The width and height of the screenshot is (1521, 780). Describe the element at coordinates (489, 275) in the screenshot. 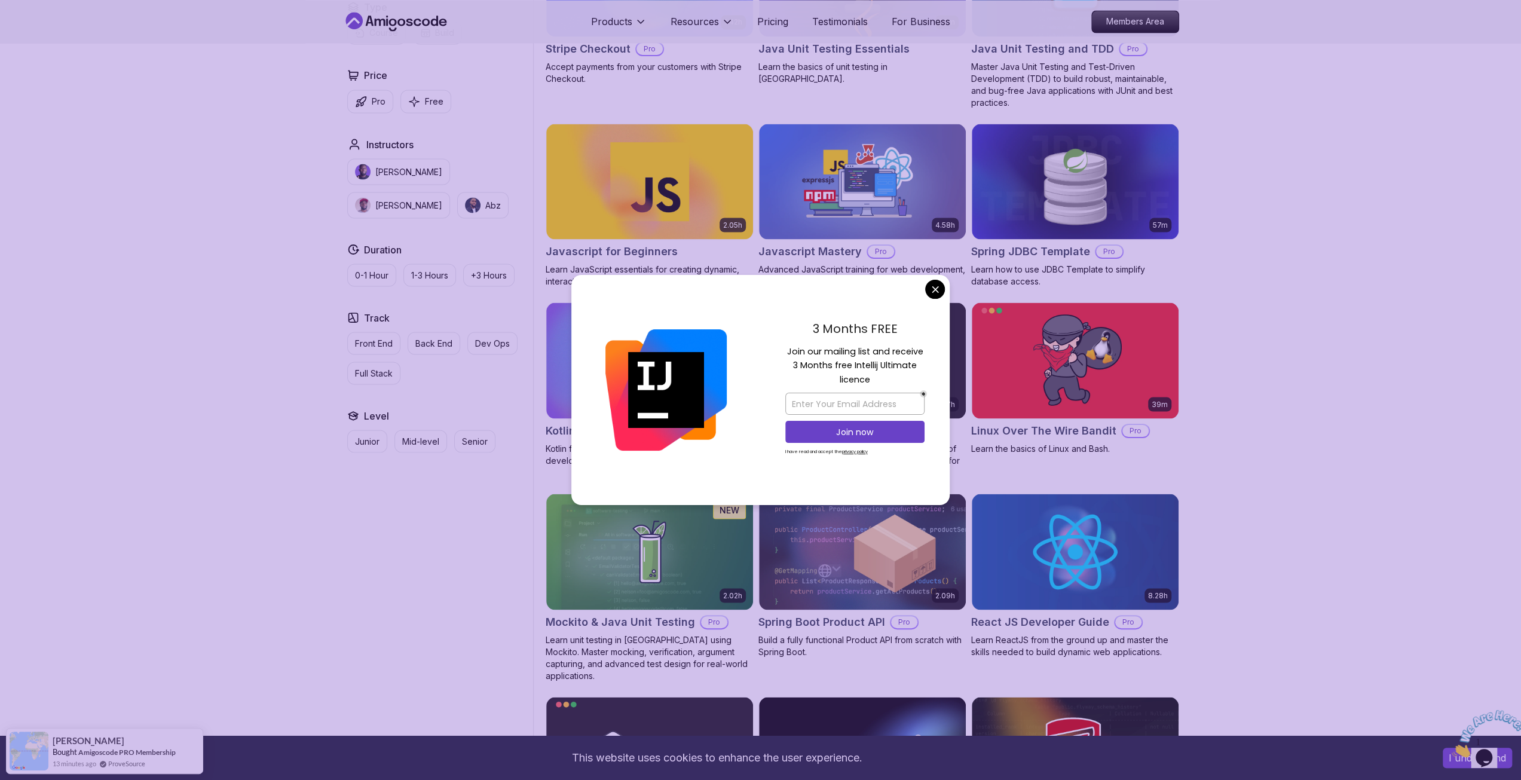

I see `p: +3 Hours` at that location.